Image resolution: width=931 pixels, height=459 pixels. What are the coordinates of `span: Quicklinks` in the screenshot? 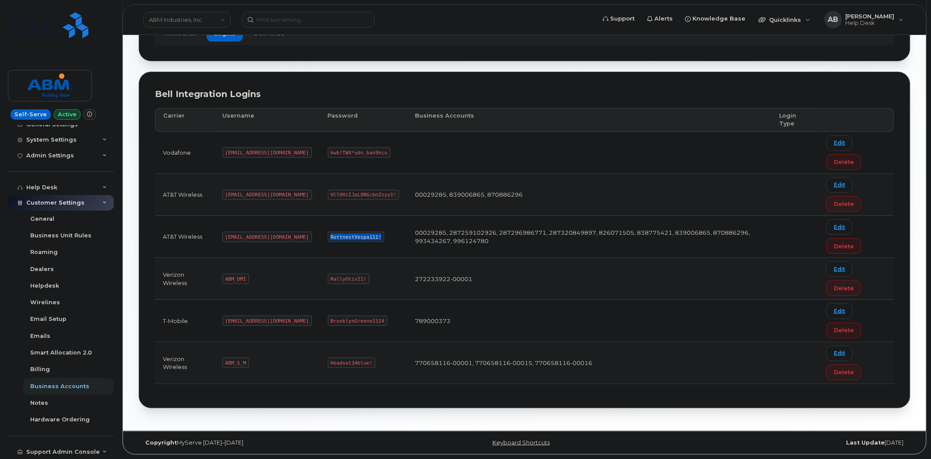 It's located at (785, 20).